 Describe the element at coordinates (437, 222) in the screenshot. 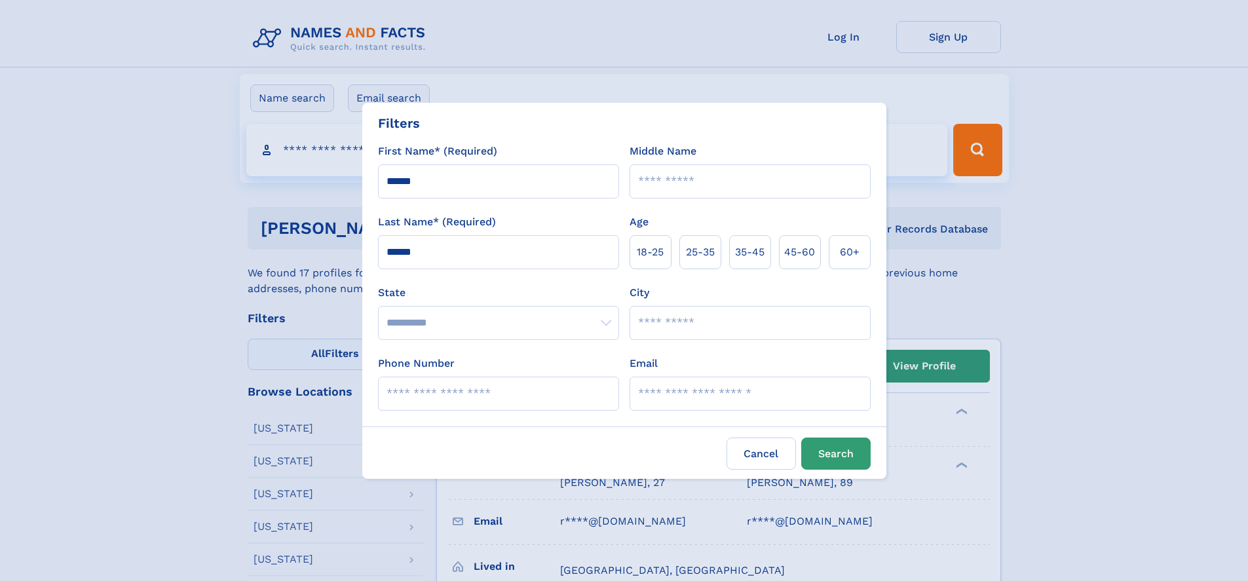

I see `label: Last Name* (Required)` at that location.